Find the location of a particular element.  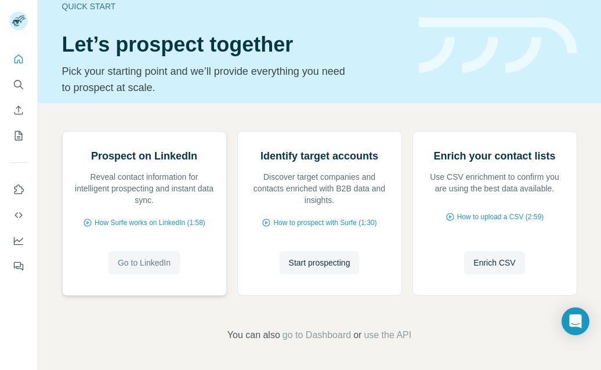

button: Search is located at coordinates (19, 85).